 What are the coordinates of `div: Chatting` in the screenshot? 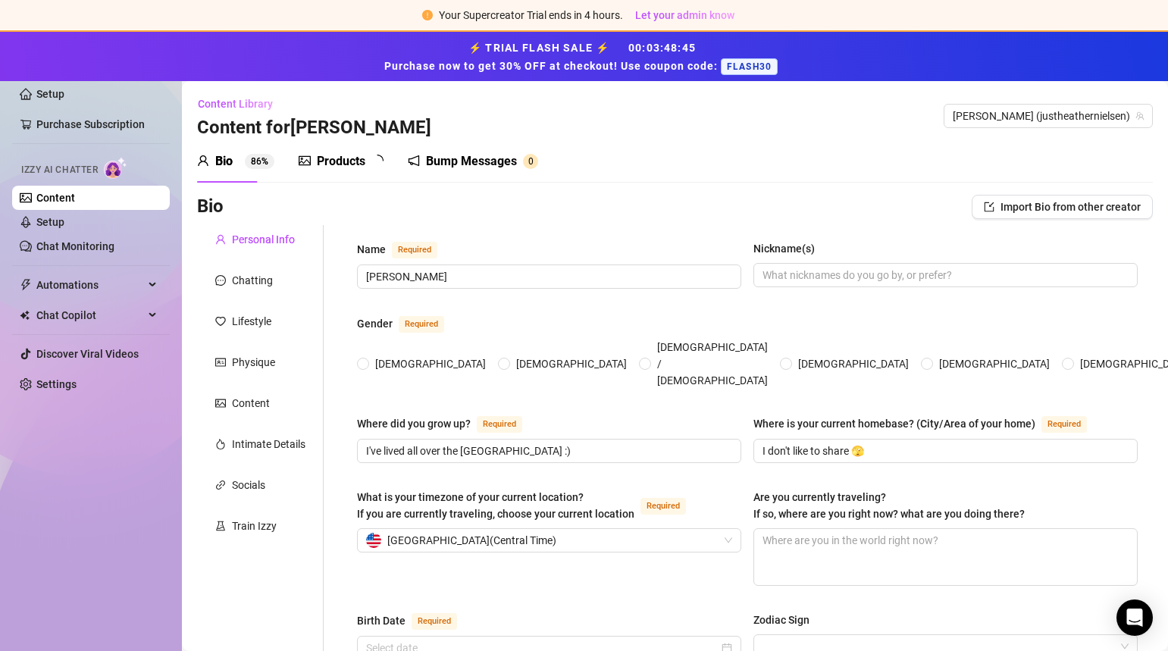 It's located at (252, 280).